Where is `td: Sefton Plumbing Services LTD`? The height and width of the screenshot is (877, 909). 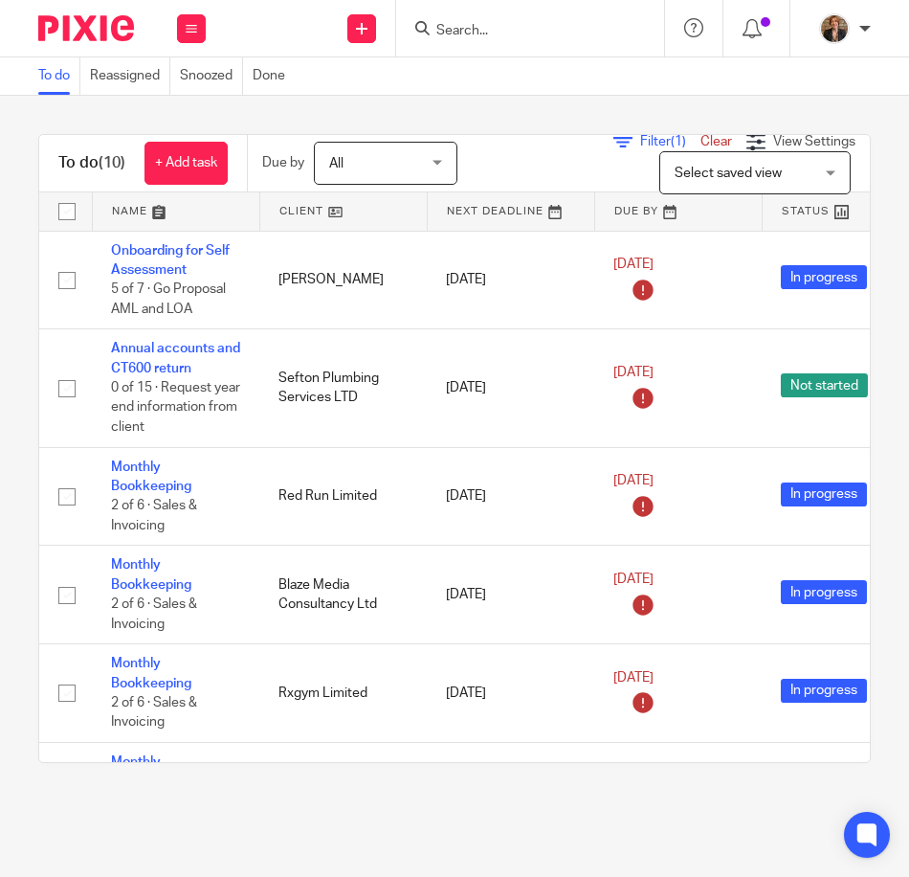
td: Sefton Plumbing Services LTD is located at coordinates (343, 388).